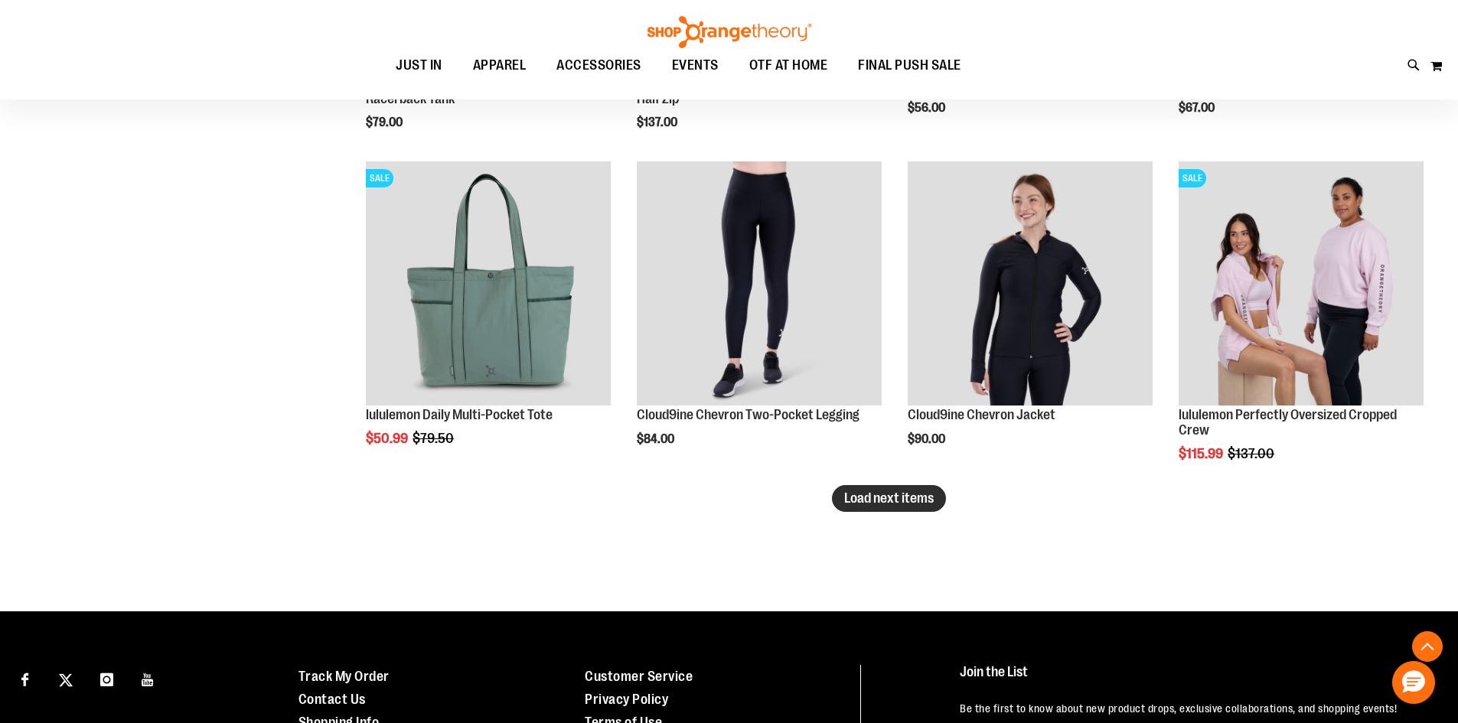 This screenshot has height=723, width=1458. What do you see at coordinates (1201, 454) in the screenshot?
I see `span: $115.99` at bounding box center [1201, 454].